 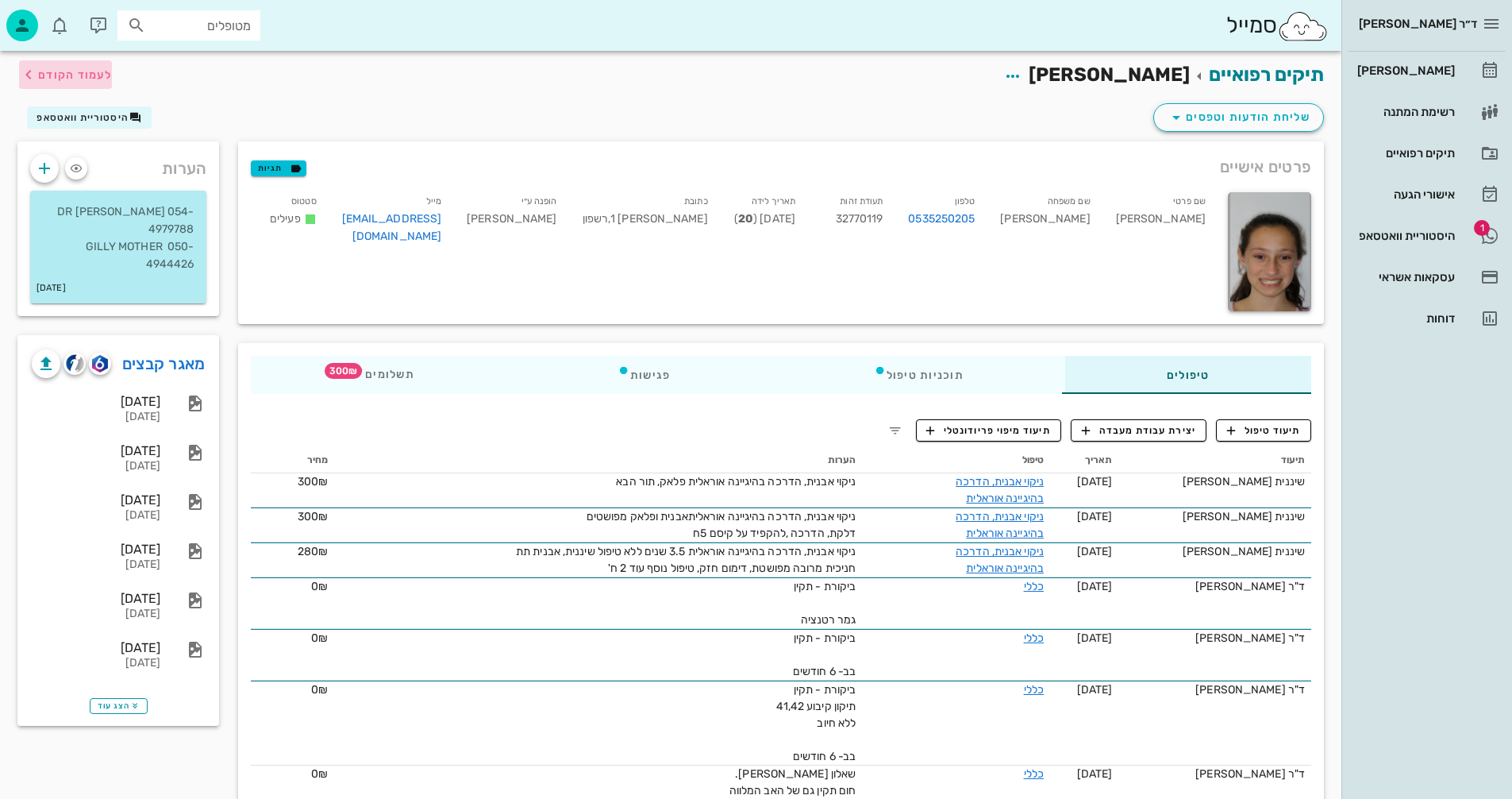 I want to click on div: היסטוריית וואטסאפ, so click(x=1404, y=236).